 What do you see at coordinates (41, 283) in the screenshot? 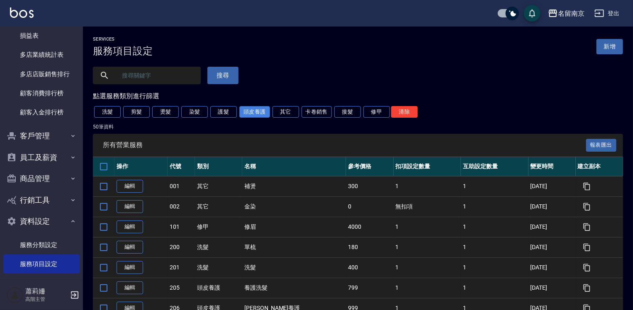
I see `a: 預收卡設定` at bounding box center [41, 283].